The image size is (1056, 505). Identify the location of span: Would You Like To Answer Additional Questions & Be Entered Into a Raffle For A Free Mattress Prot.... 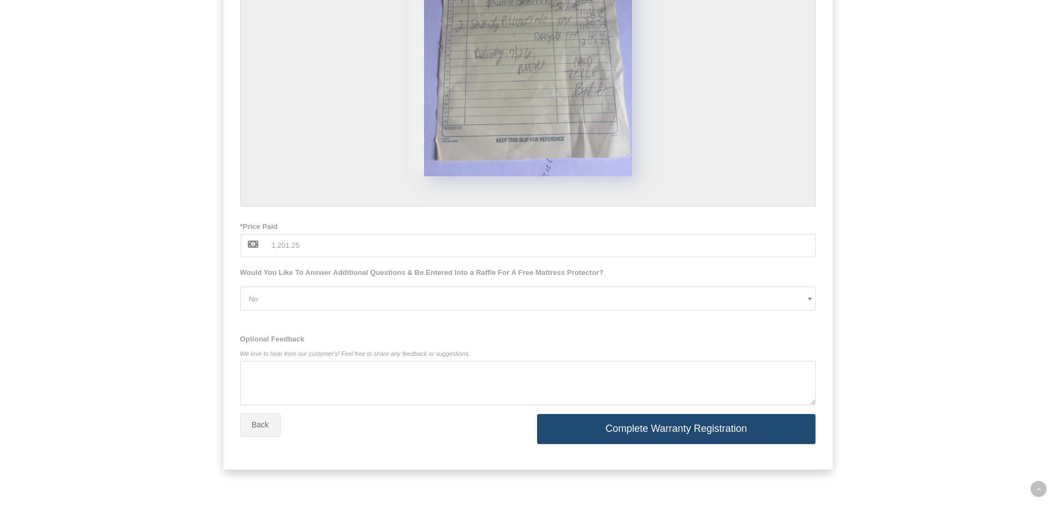
(528, 273).